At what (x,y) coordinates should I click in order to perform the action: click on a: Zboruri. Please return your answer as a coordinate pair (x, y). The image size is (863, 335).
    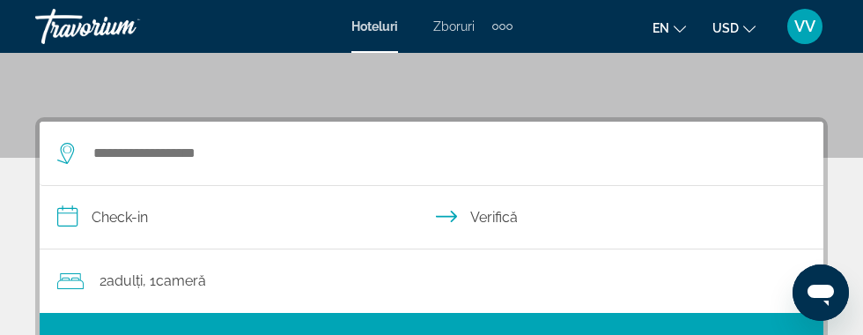
    Looking at the image, I should click on (454, 26).